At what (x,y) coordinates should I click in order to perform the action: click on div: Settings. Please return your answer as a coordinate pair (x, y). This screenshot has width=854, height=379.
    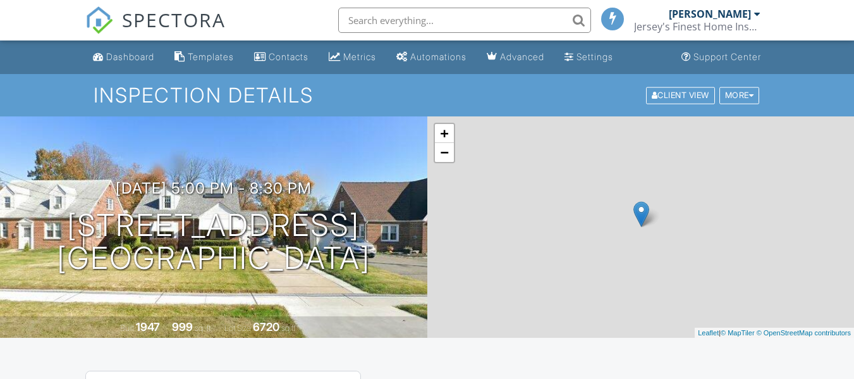
    Looking at the image, I should click on (595, 56).